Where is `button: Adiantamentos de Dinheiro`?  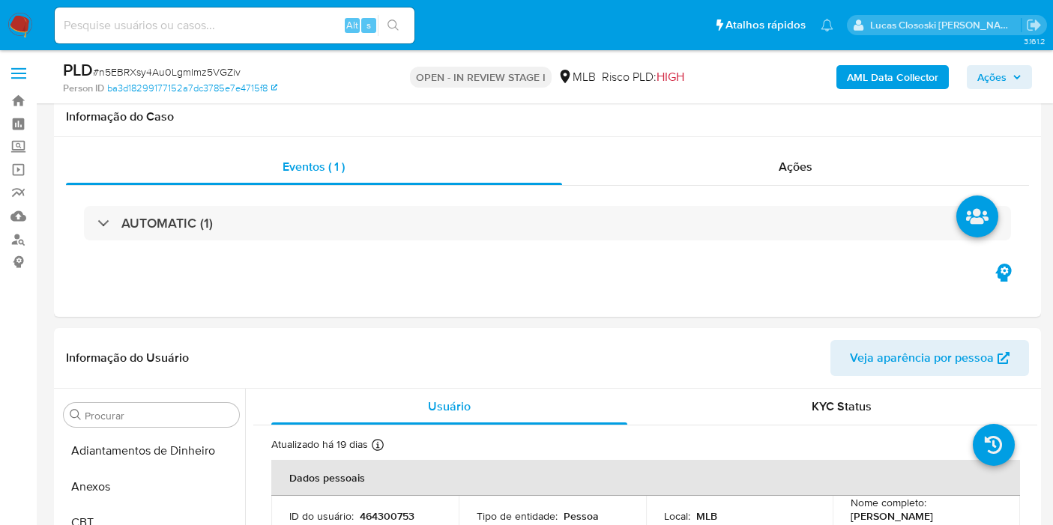
button: Adiantamentos de Dinheiro is located at coordinates (151, 451).